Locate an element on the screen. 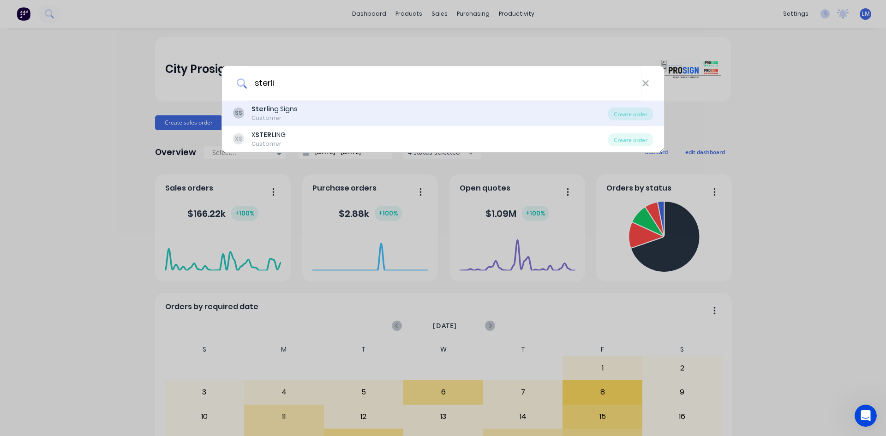 This screenshot has height=436, width=886. div: XS is located at coordinates (238, 139).